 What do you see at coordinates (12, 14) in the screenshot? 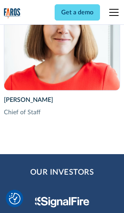
I see `img: Logo of the analytics and reporting company Faros.` at bounding box center [12, 14].